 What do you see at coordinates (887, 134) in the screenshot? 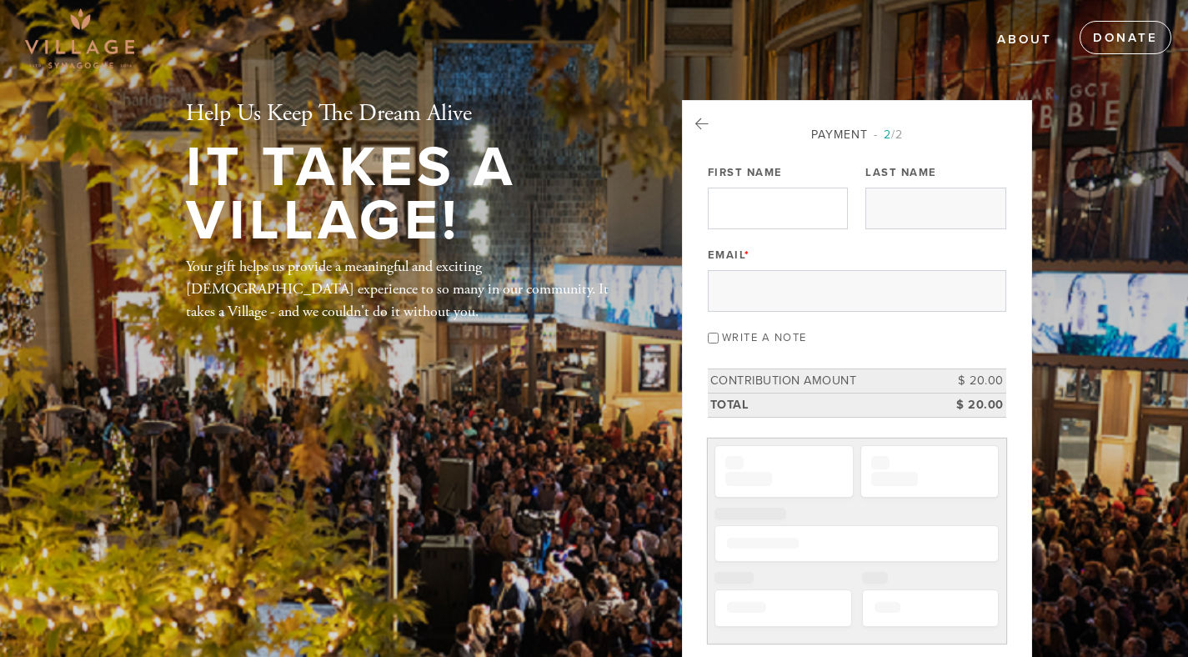
I see `span: 2` at bounding box center [887, 134].